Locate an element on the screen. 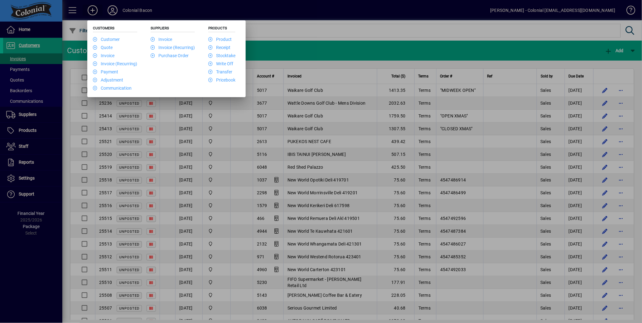 This screenshot has height=323, width=642. a: Write Off is located at coordinates (221, 64).